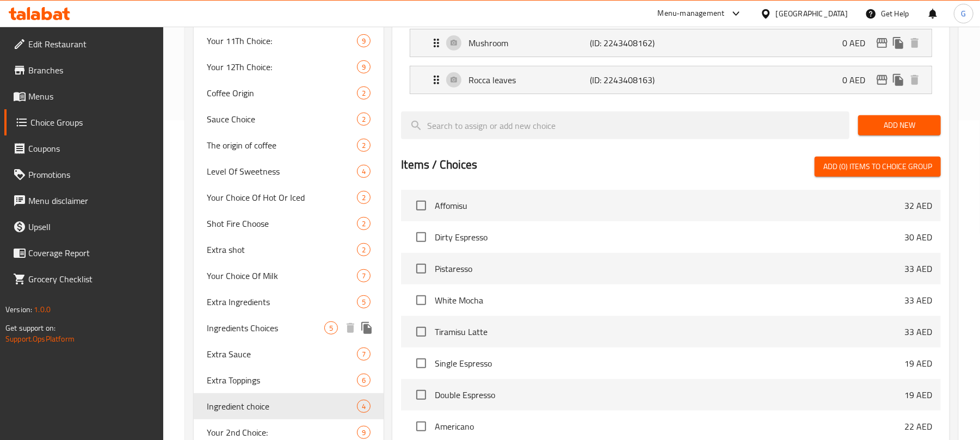  I want to click on span: G, so click(963, 14).